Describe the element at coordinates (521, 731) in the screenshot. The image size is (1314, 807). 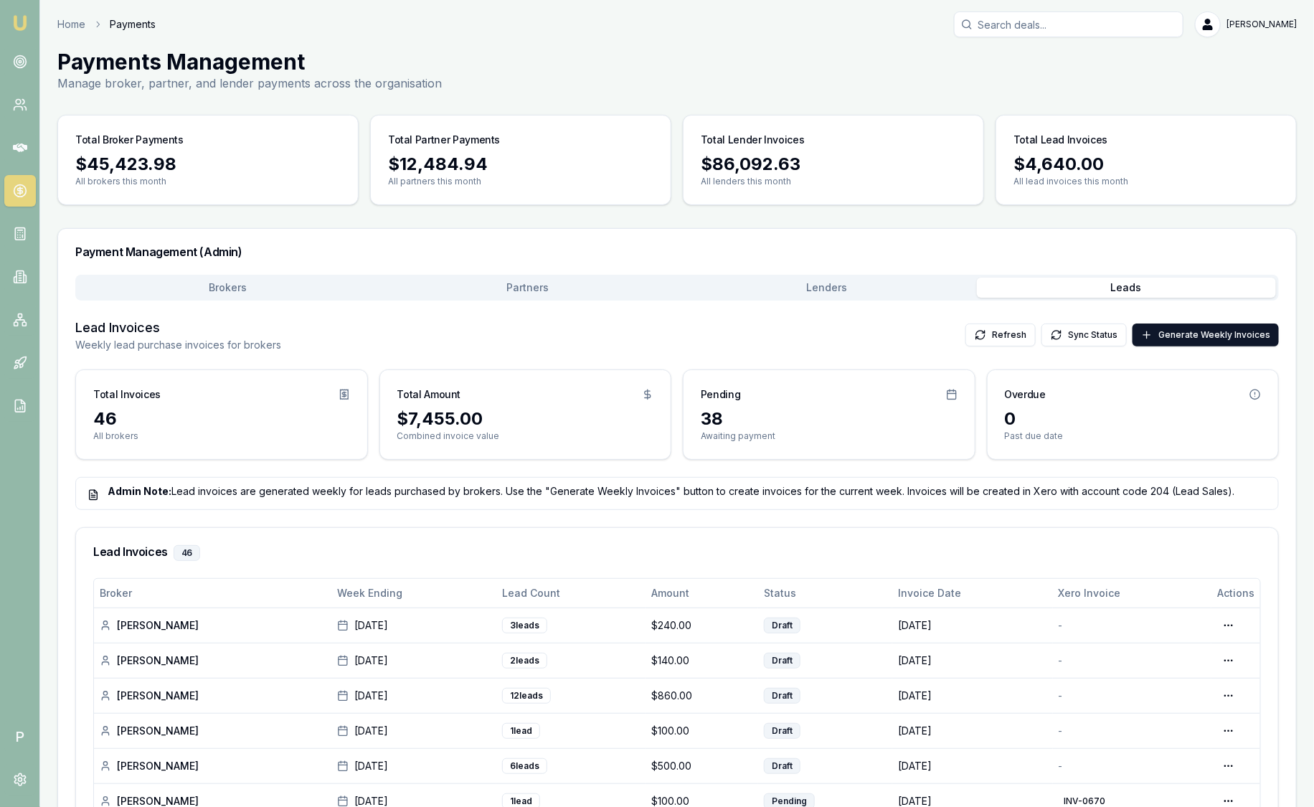
I see `div: 1 lead` at that location.